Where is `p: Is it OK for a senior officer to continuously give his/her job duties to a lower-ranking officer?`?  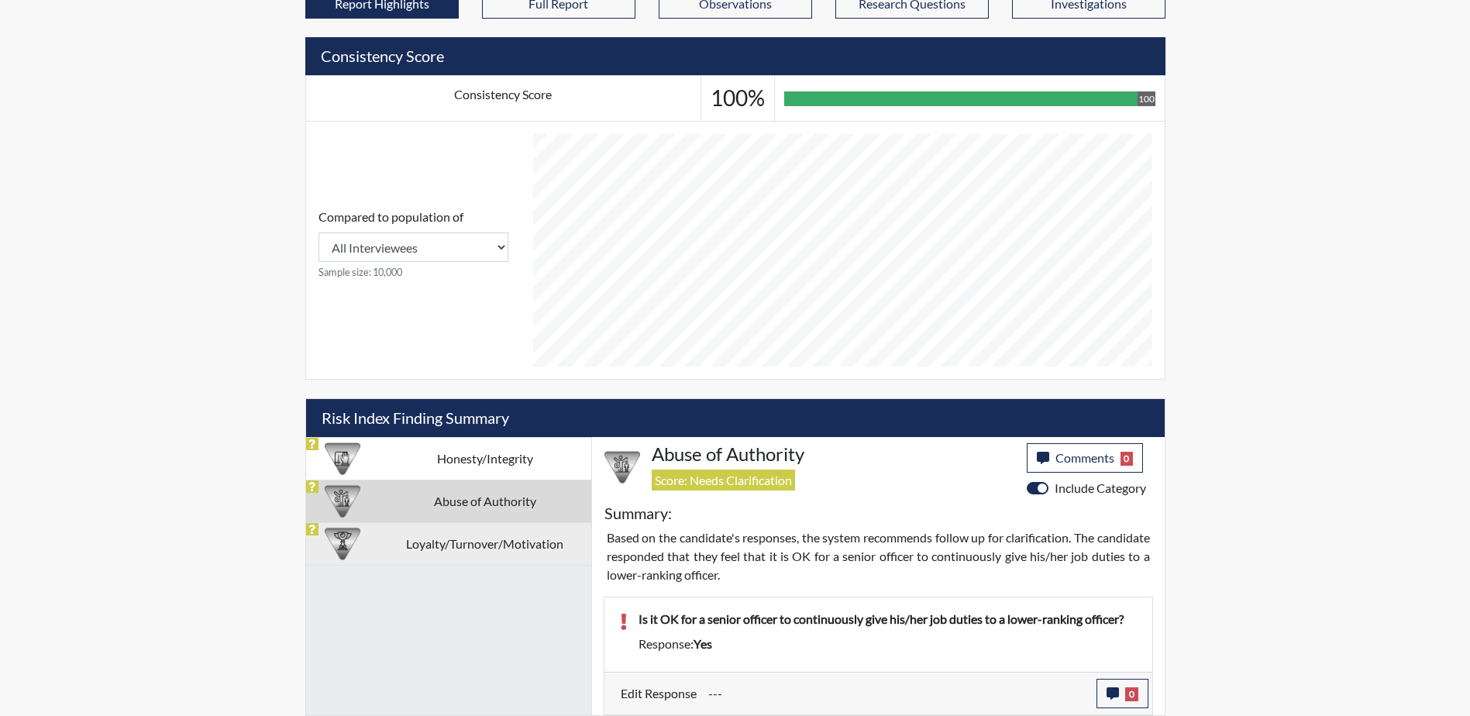 p: Is it OK for a senior officer to continuously give his/her job duties to a lower-ranking officer? is located at coordinates (887, 619).